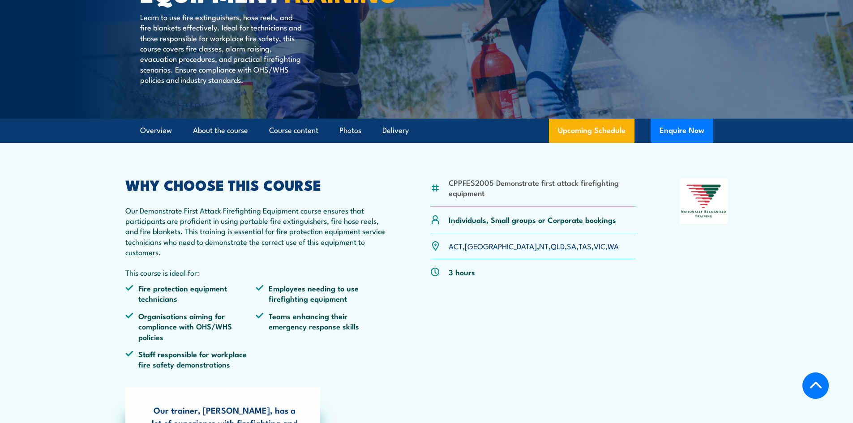 This screenshot has height=423, width=853. Describe the element at coordinates (222, 48) in the screenshot. I see `p: Learn to use fire extinguishers, hose reels, and fire blankets effectively. Ideal for technicians...` at that location.